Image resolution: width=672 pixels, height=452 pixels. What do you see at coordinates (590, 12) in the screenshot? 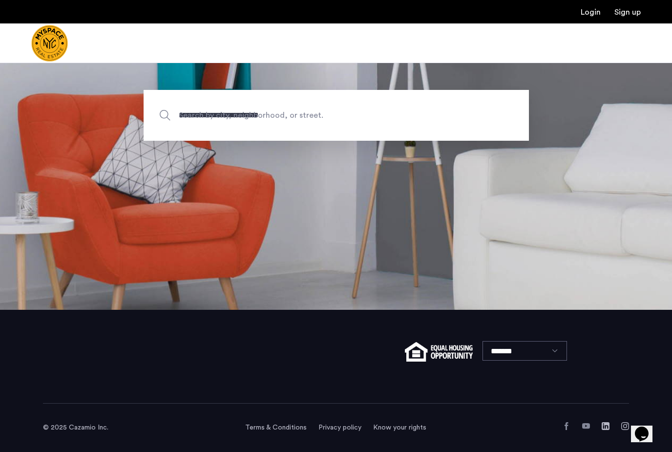
I see `a: Login` at bounding box center [590, 12].